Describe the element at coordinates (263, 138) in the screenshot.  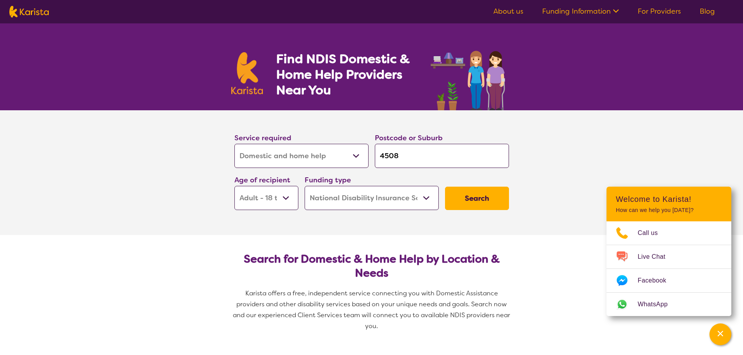
I see `label: Service required` at that location.